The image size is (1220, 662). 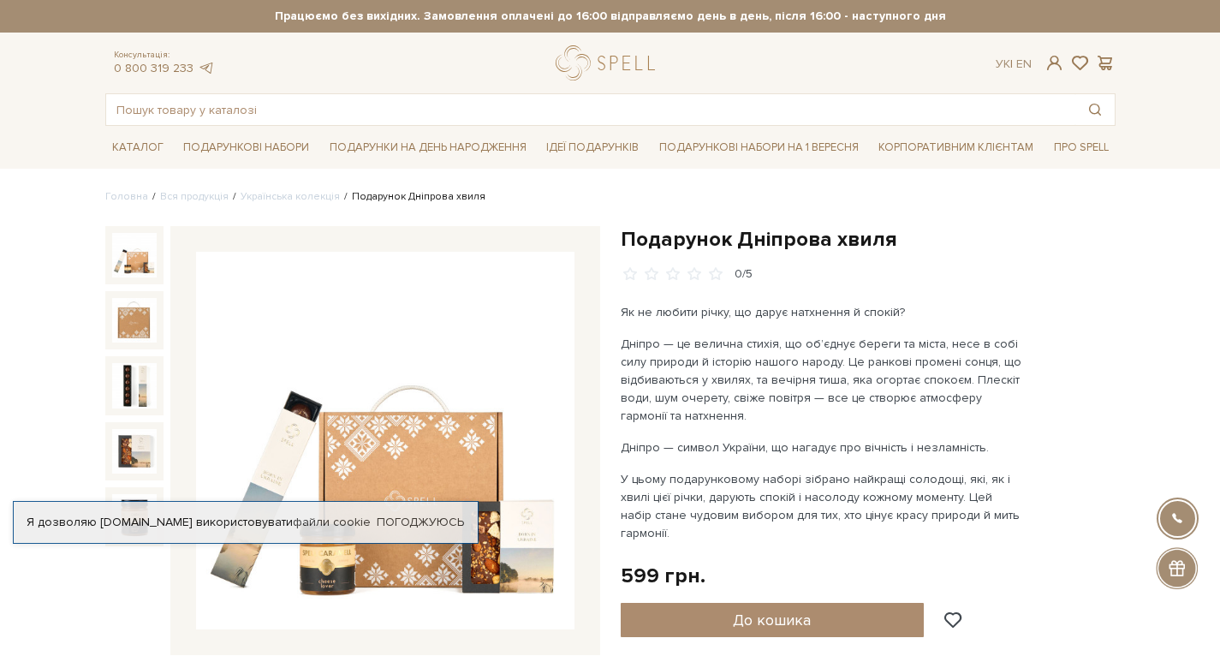 What do you see at coordinates (164, 55) in the screenshot?
I see `span: Консультація:` at bounding box center [164, 55].